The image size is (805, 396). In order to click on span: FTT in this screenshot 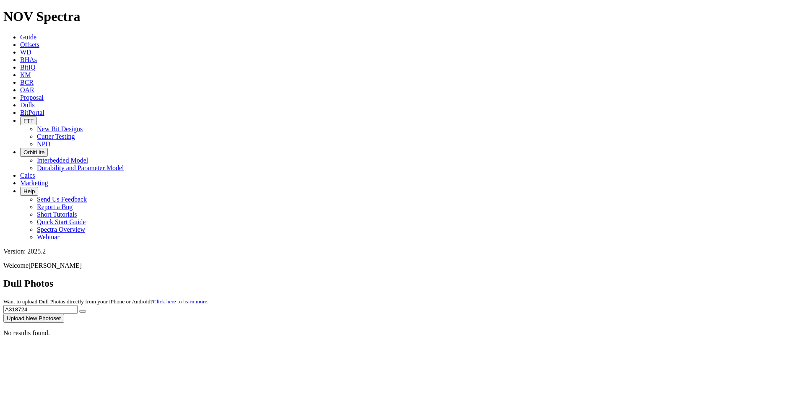, I will do `click(29, 121)`.